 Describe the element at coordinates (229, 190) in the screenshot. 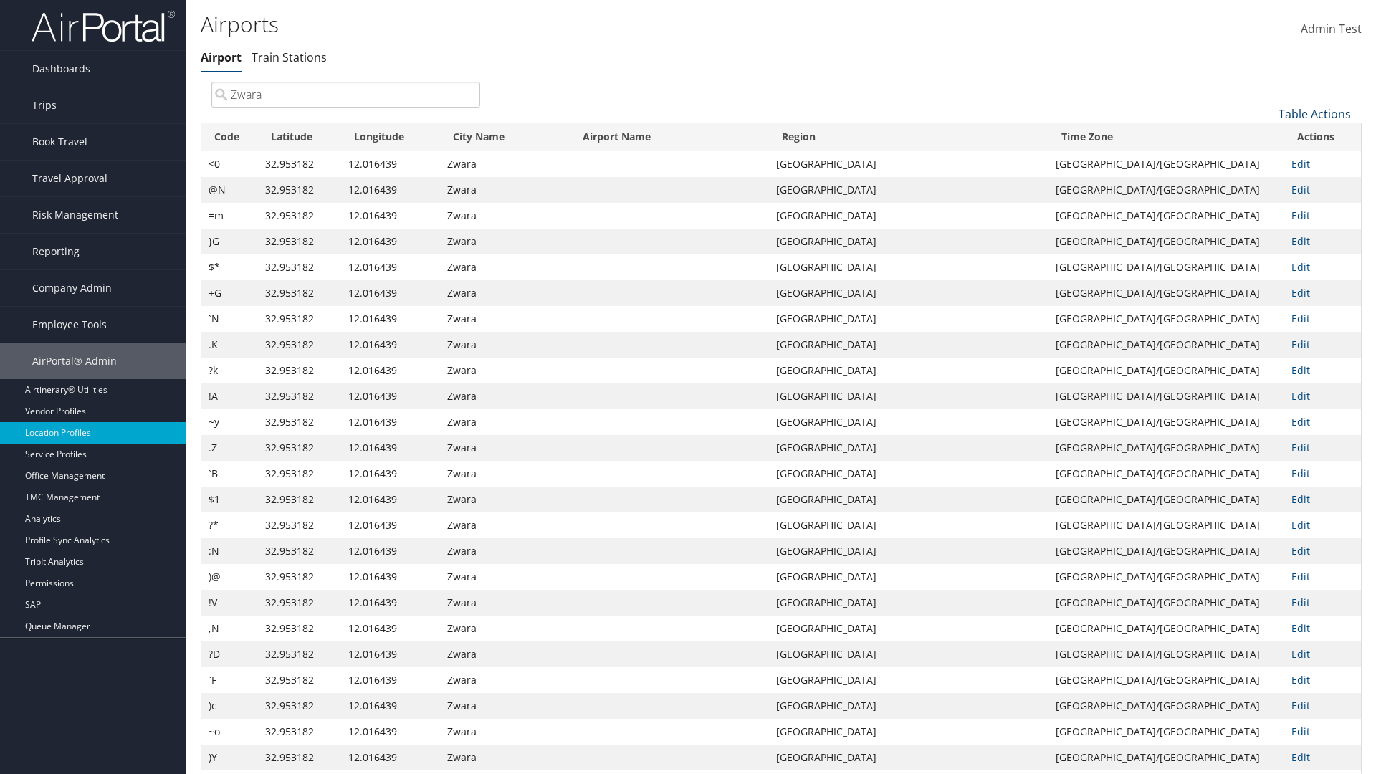

I see `td: @N` at that location.